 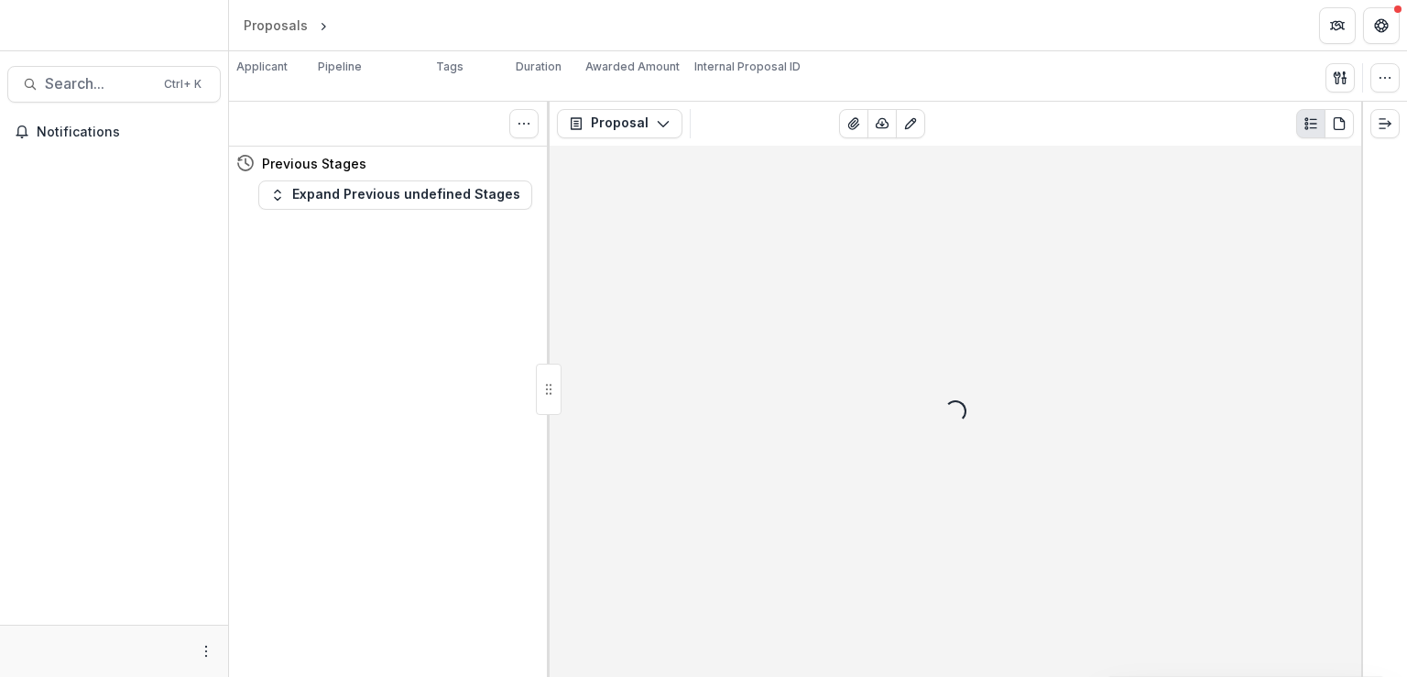 What do you see at coordinates (619, 124) in the screenshot?
I see `button: Proposal` at bounding box center [619, 124].